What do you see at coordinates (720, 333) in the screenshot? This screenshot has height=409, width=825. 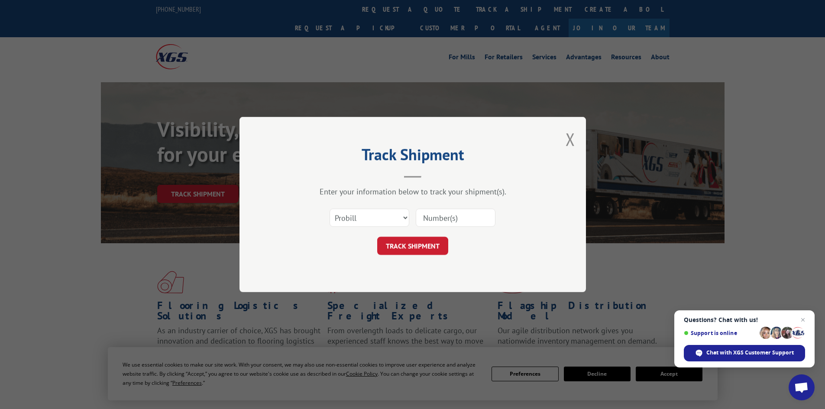 I see `span: Support is online` at bounding box center [720, 333].